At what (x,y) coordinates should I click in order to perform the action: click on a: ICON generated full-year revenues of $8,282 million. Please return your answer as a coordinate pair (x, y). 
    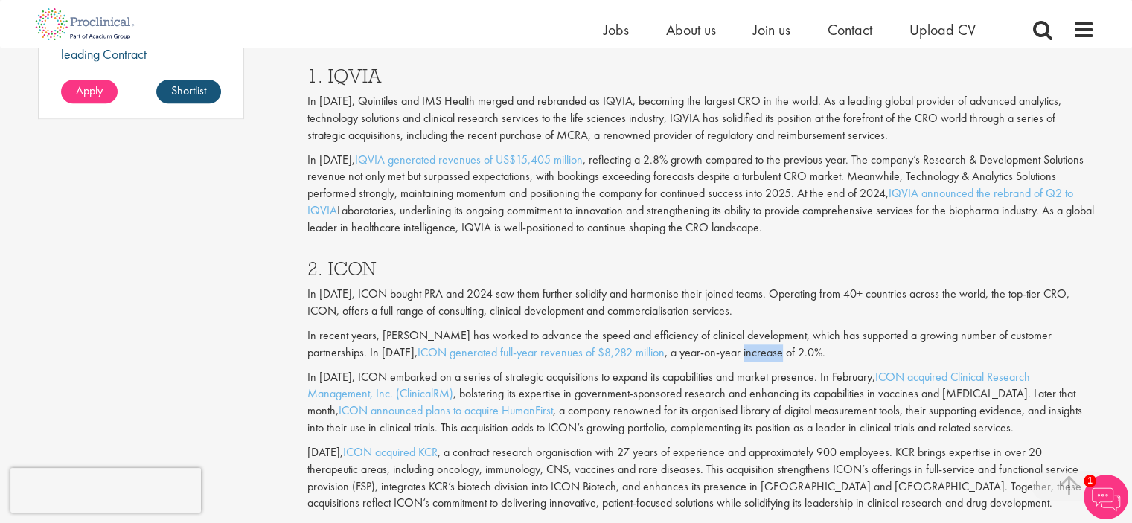
    Looking at the image, I should click on (541, 352).